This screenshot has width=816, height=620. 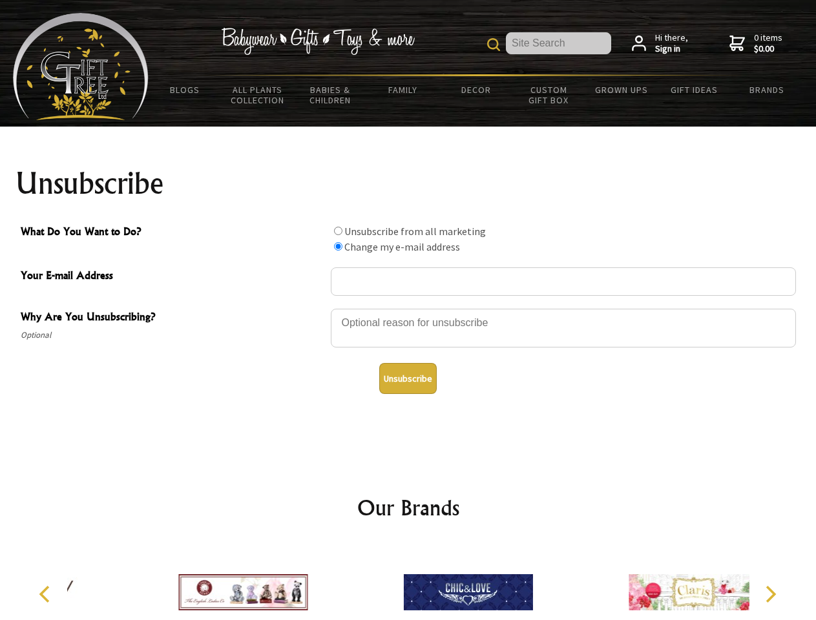 I want to click on span: Optional, so click(x=172, y=335).